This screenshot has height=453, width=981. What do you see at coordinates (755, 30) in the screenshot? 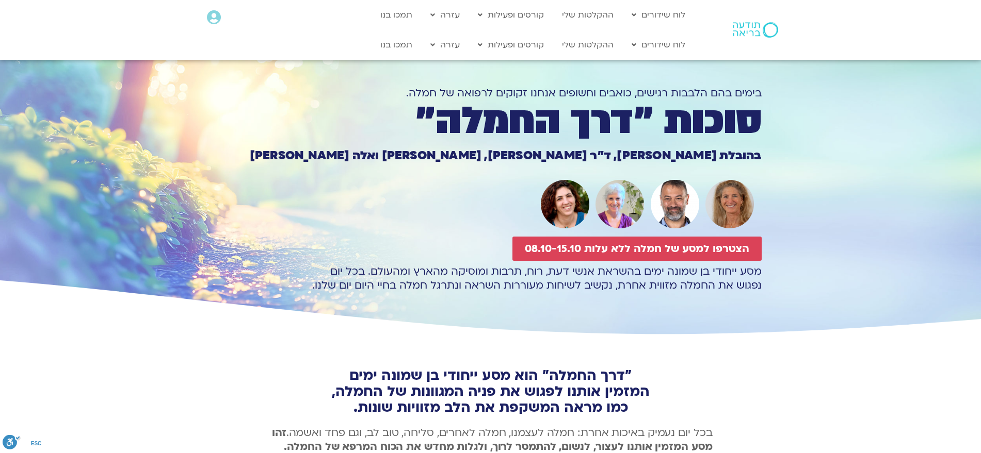
I see `img: תודעה בריאה` at bounding box center [755, 30].